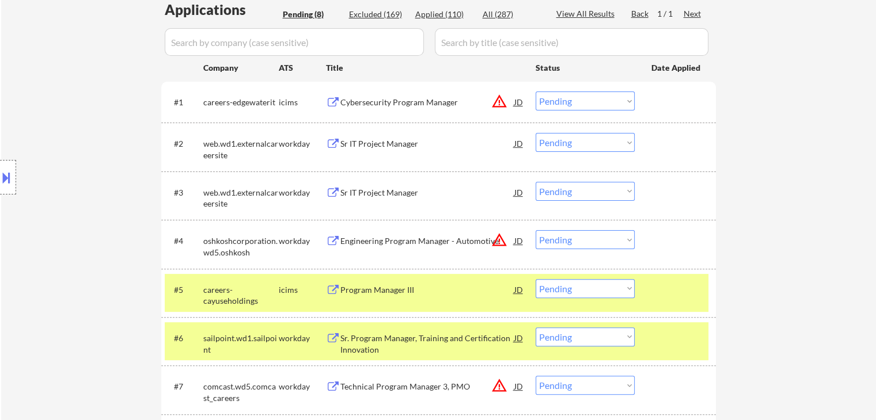 Image resolution: width=876 pixels, height=420 pixels. What do you see at coordinates (670, 14) in the screenshot?
I see `div: 1 / 1` at bounding box center [670, 14].